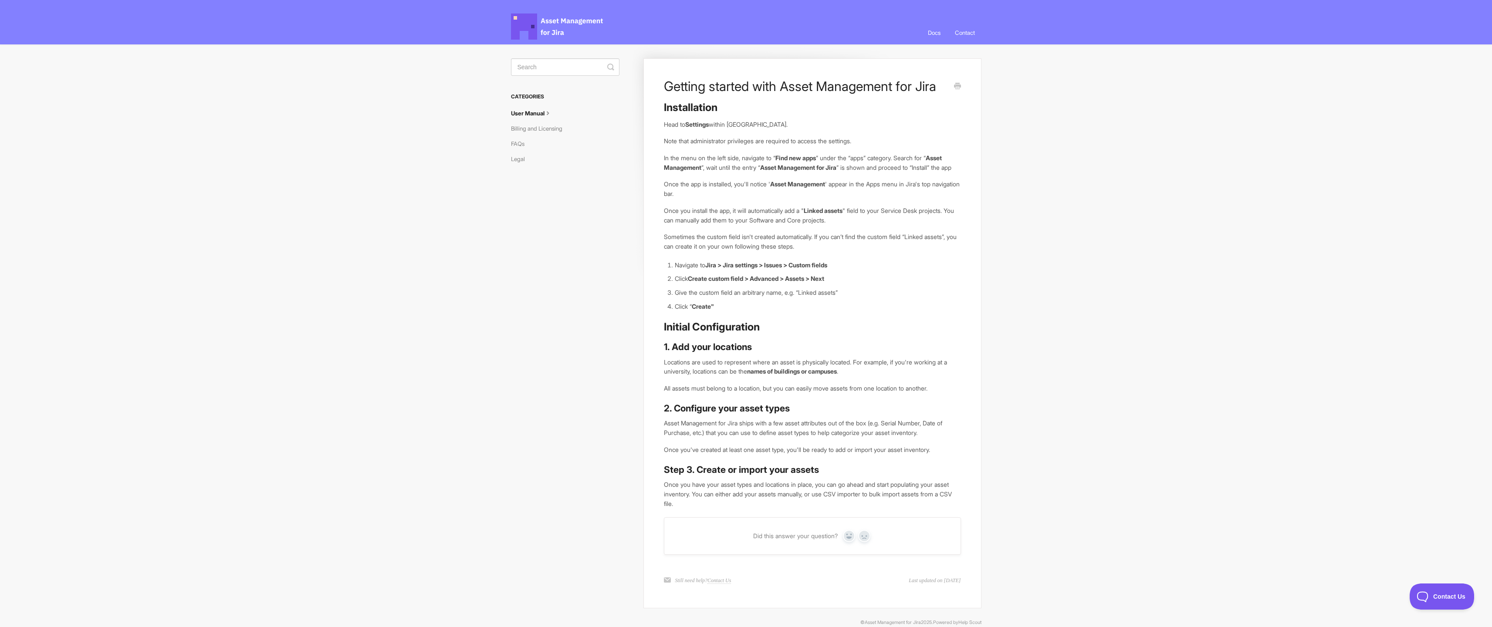 The width and height of the screenshot is (1492, 627). I want to click on h2: Installation, so click(812, 108).